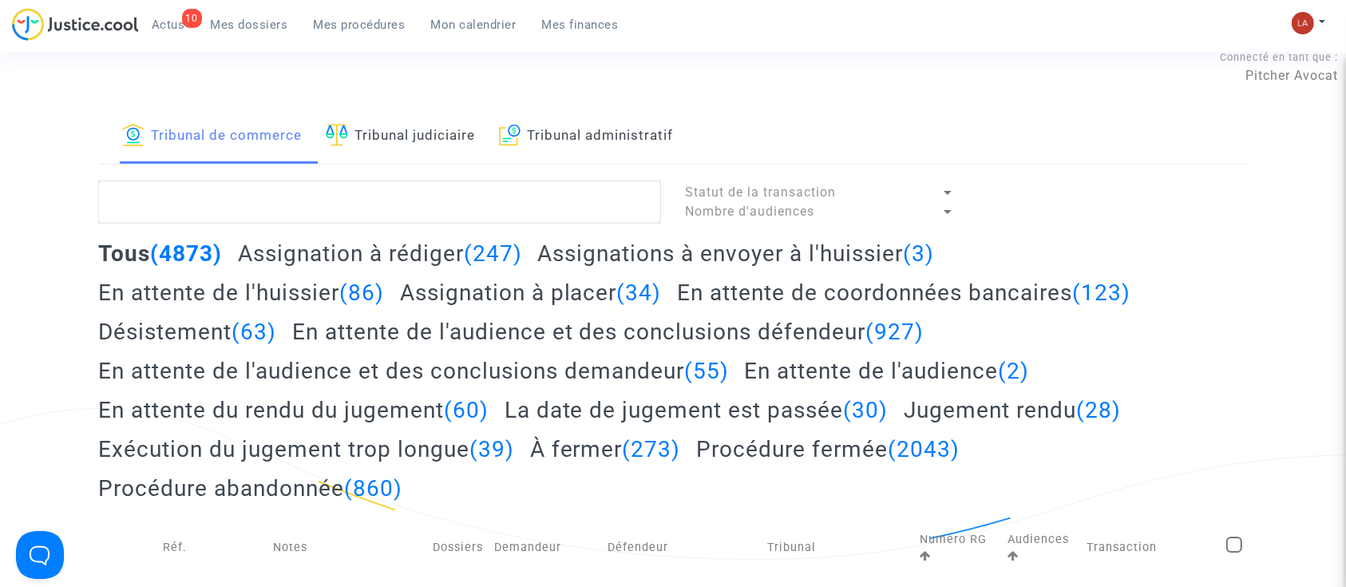 The width and height of the screenshot is (1346, 587). Describe the element at coordinates (696, 409) in the screenshot. I see `h2: La date de jugement est passée` at that location.